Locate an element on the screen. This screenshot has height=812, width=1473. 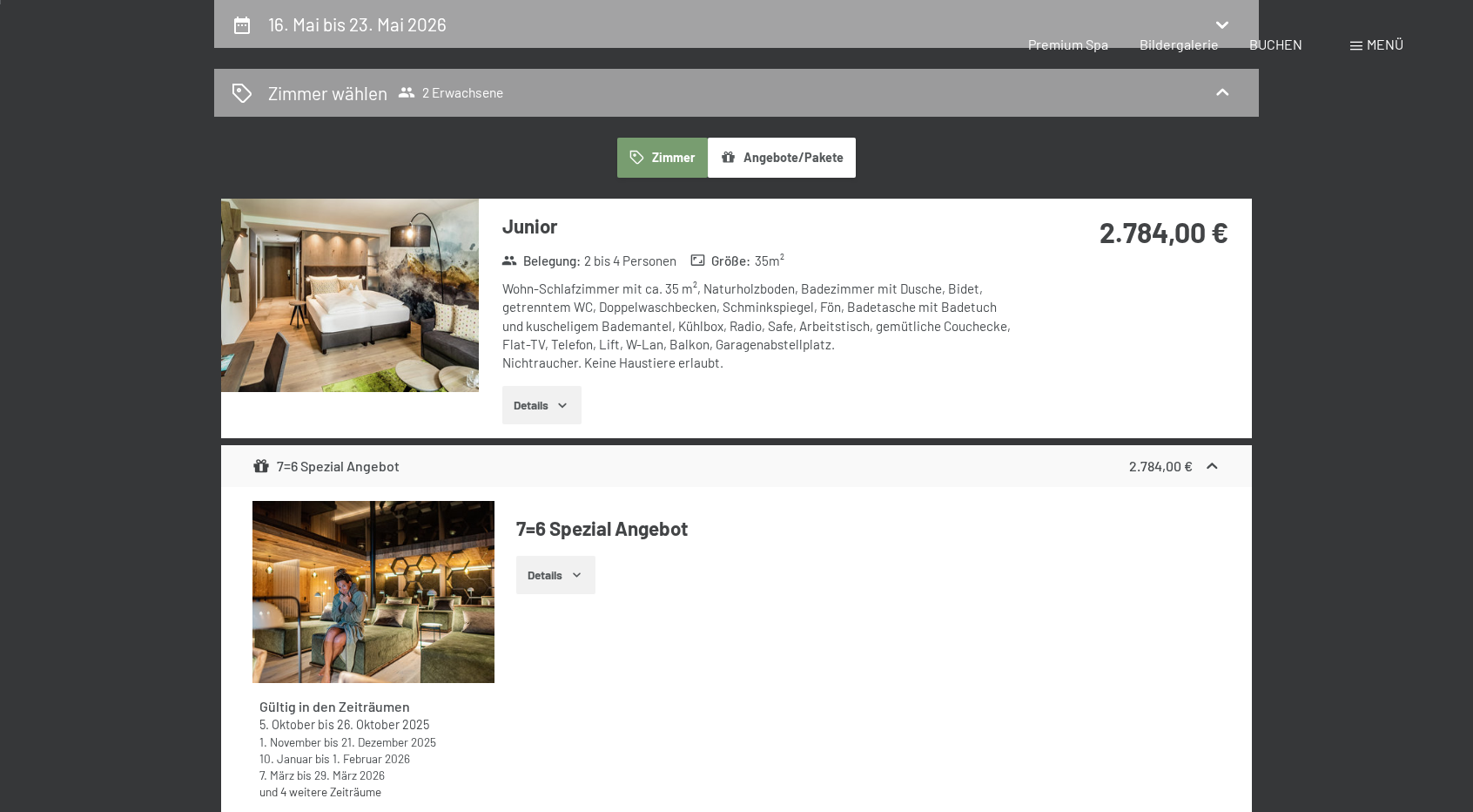
h3: Junior is located at coordinates (761, 225).